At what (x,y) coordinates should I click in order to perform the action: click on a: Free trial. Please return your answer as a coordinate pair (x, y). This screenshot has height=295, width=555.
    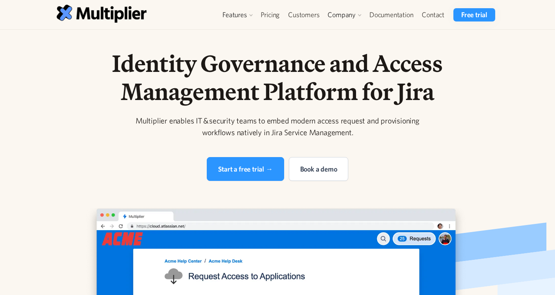
    Looking at the image, I should click on (474, 15).